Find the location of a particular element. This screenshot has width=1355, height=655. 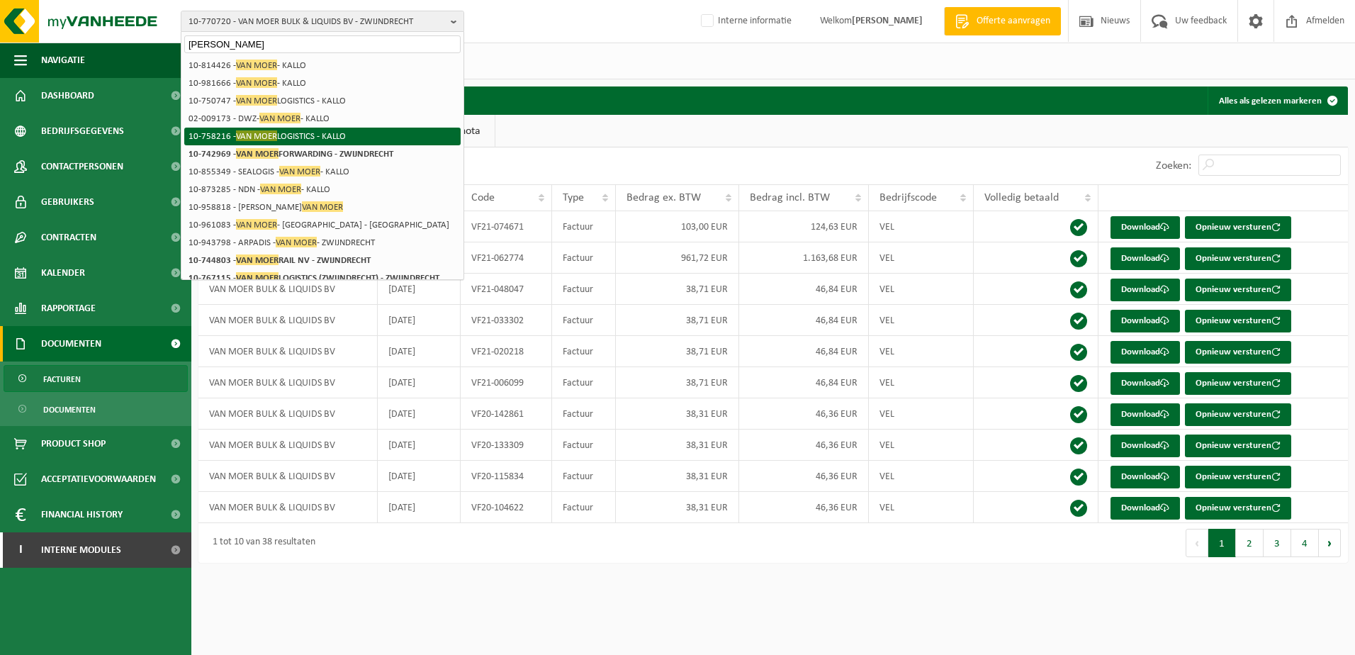

li: 10-943798 - ARPADIS - - ZWIJNDRECHT is located at coordinates (322, 242).